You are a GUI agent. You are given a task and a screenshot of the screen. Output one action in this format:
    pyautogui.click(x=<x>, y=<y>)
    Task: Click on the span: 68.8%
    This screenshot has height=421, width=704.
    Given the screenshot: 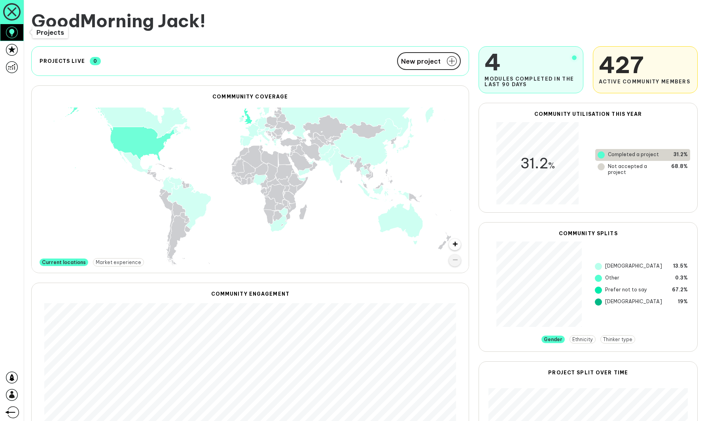 What is the action you would take?
    pyautogui.click(x=679, y=169)
    